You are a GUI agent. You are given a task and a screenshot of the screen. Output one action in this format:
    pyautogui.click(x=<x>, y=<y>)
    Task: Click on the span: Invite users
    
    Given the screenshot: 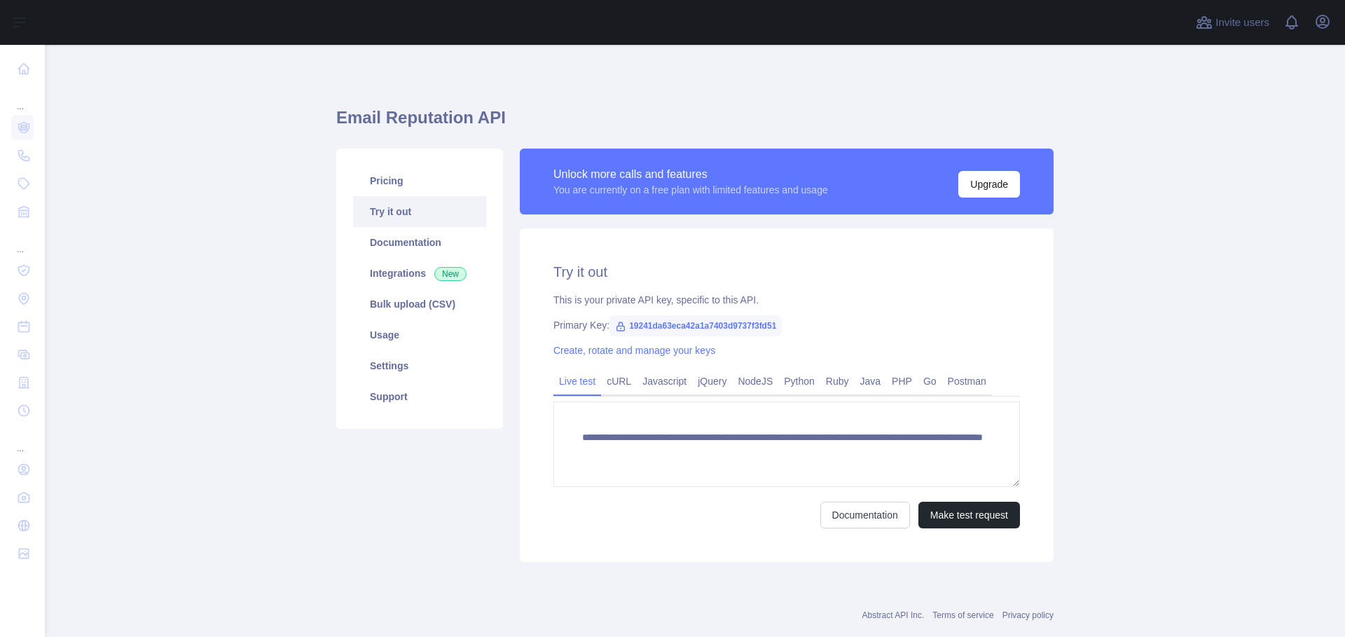 What is the action you would take?
    pyautogui.click(x=1242, y=22)
    